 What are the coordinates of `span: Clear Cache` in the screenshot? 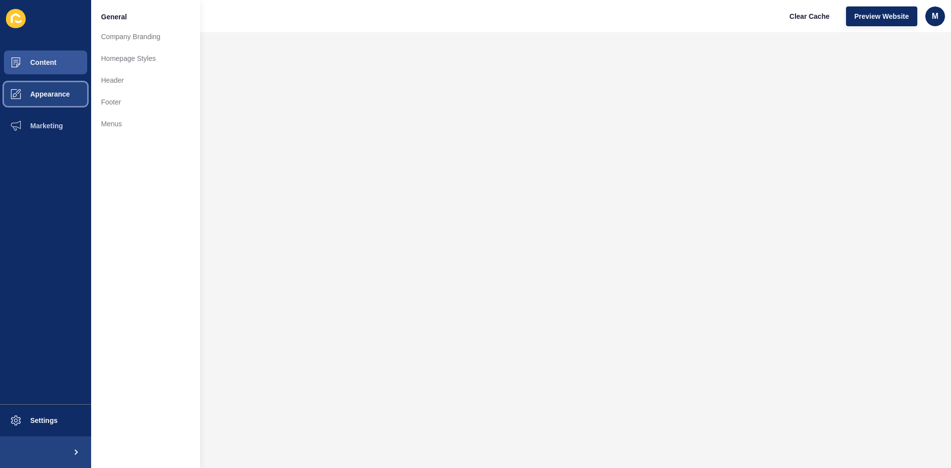 It's located at (809, 16).